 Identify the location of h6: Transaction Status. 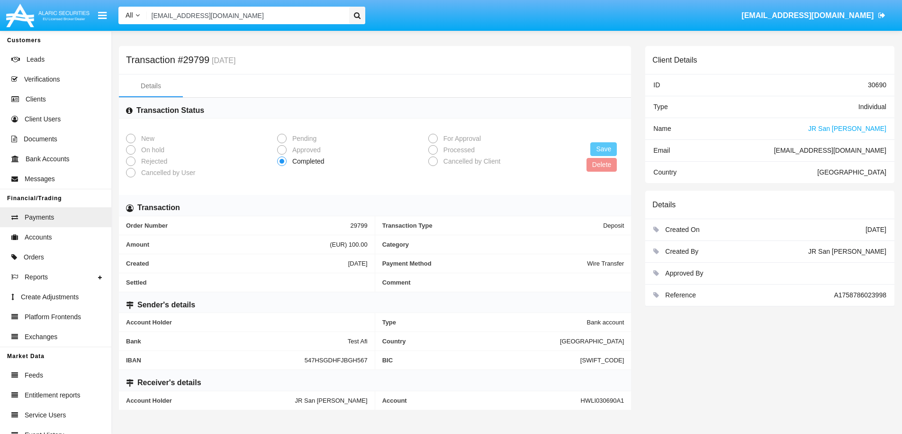
(170, 110).